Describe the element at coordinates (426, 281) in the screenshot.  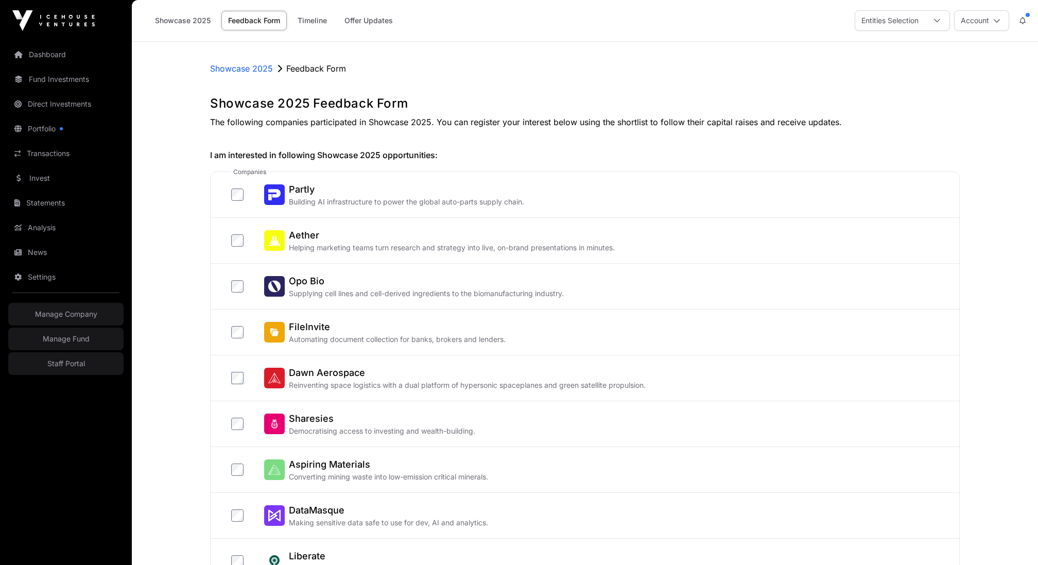
I see `h2: Opo Bio` at that location.